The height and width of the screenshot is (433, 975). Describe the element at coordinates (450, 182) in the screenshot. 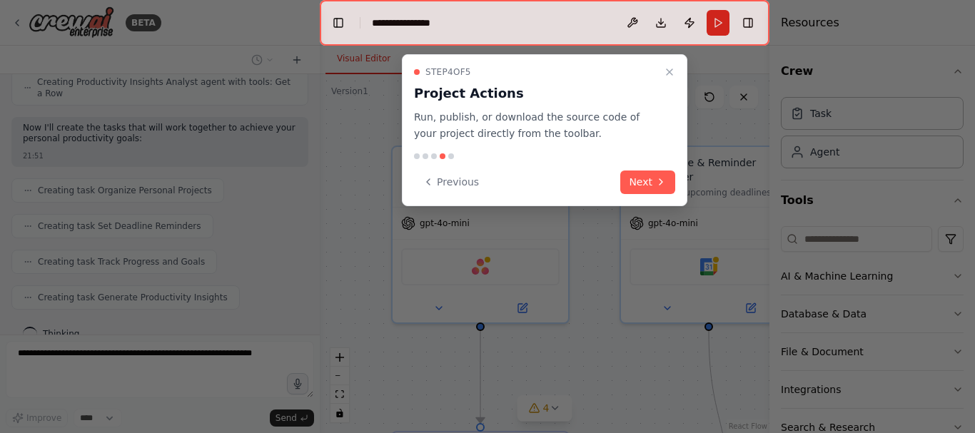

I see `button: Previous` at that location.